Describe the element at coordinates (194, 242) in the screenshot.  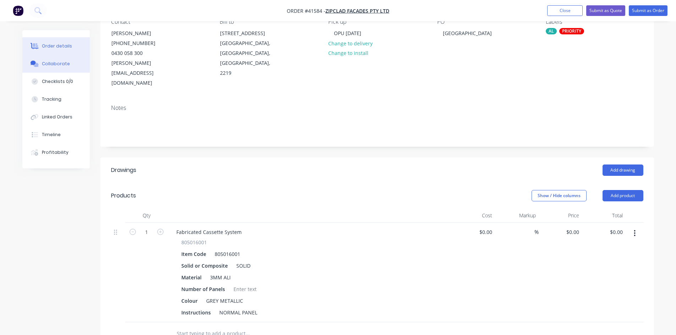
I see `span: 805016001` at that location.